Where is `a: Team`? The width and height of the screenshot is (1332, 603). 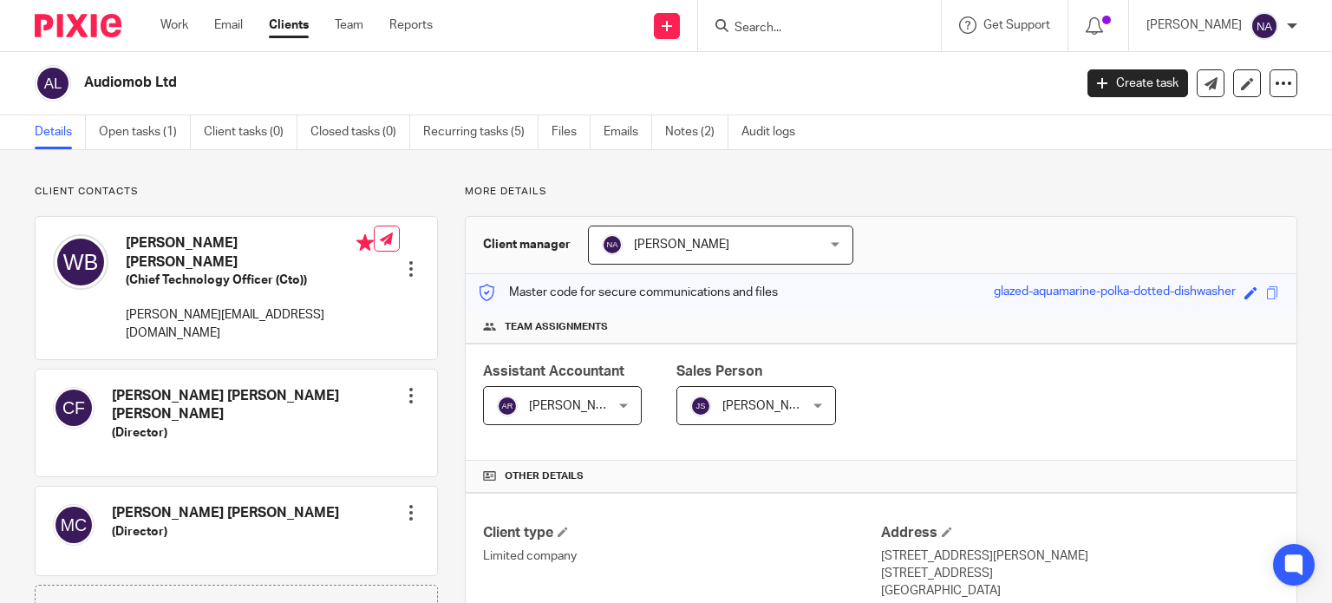 a: Team is located at coordinates (349, 25).